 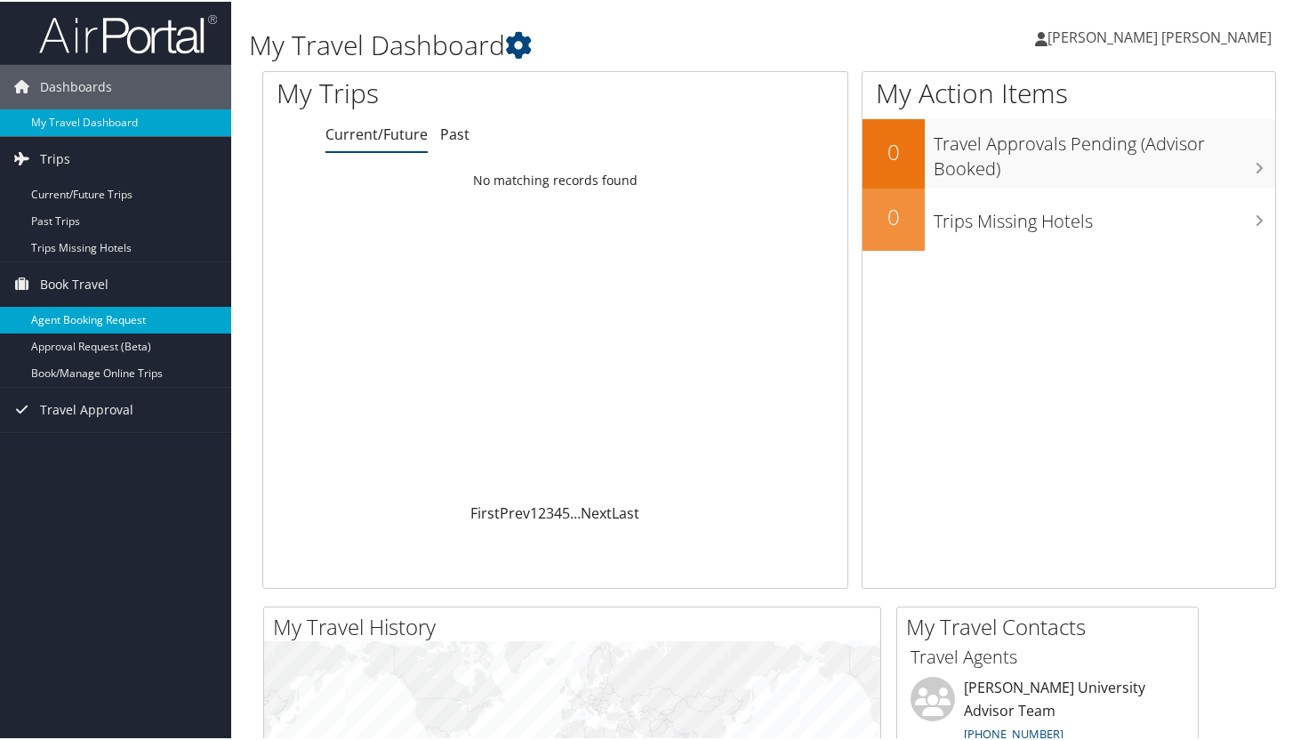 I want to click on h2: My Travel History, so click(x=576, y=625).